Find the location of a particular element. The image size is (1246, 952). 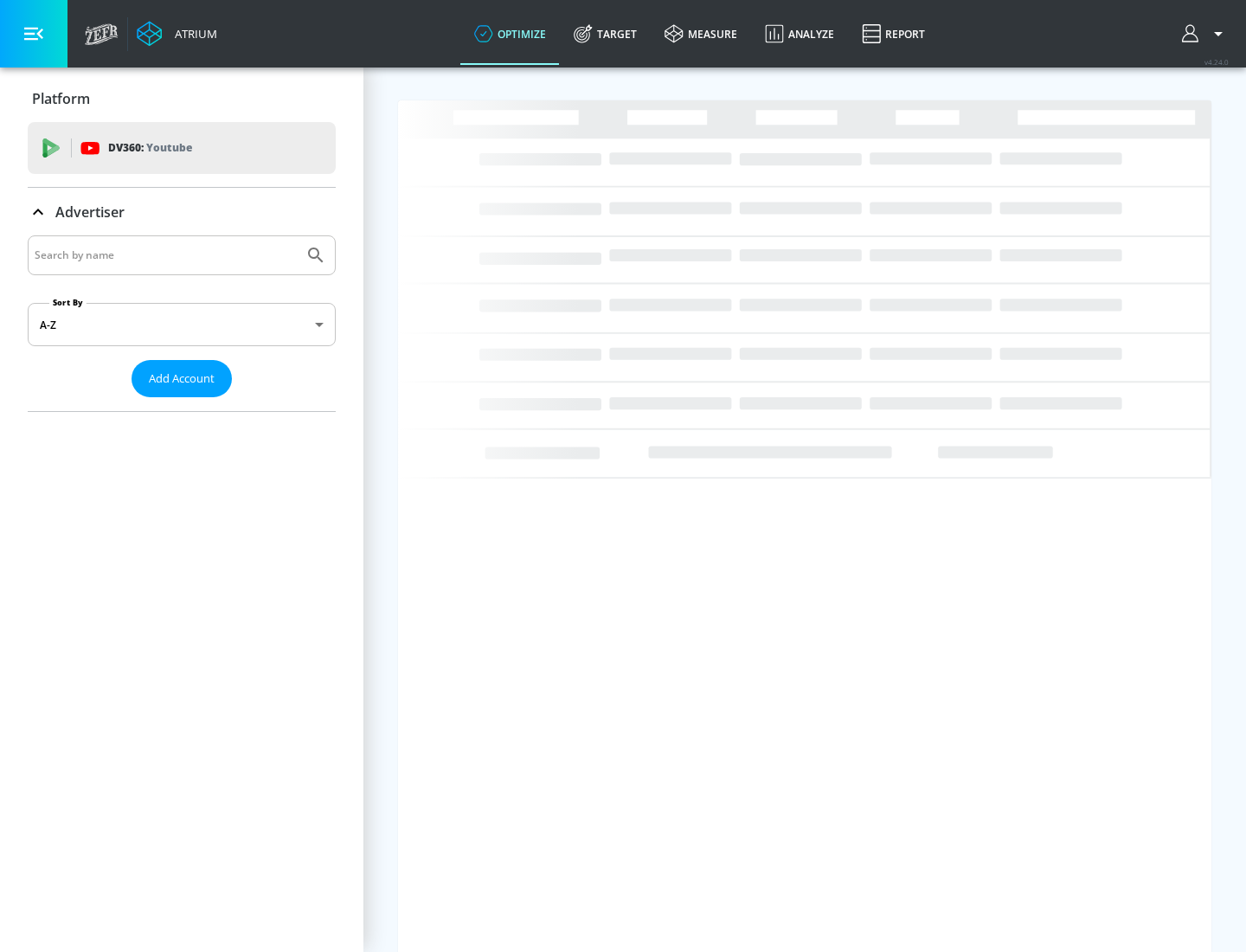

a: Analyze is located at coordinates (799, 34).